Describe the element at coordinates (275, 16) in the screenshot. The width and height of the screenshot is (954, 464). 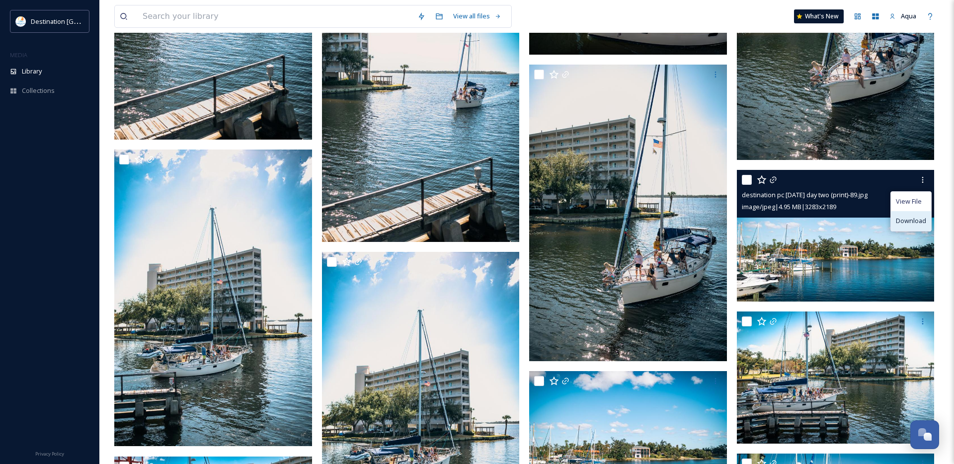
I see `input: Search your library` at that location.